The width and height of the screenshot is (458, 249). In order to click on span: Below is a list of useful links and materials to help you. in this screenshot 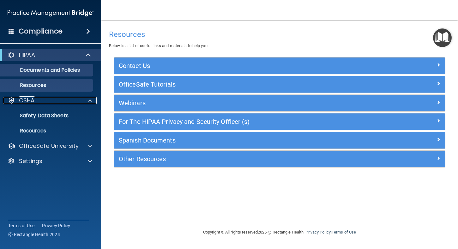, I will do `click(159, 45)`.